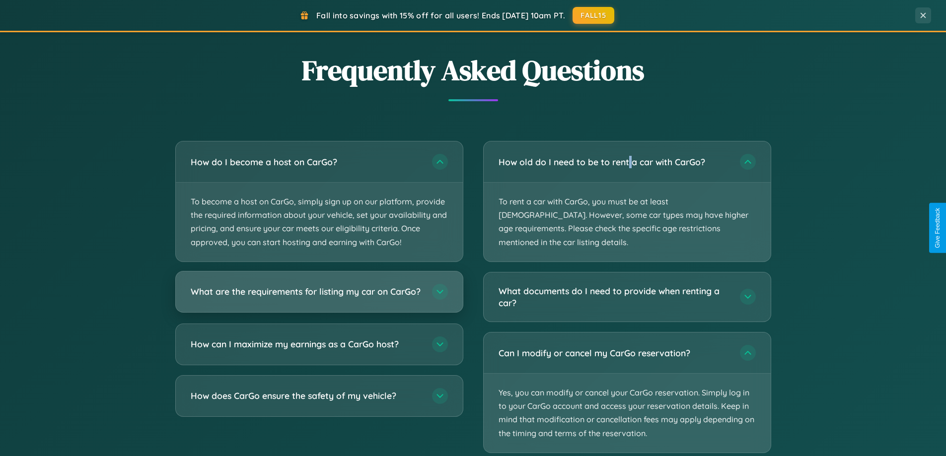 This screenshot has height=456, width=946. What do you see at coordinates (319, 222) in the screenshot?
I see `p: To become a host on CarGo, simply sign up on our platform, provide the required information about...` at bounding box center [319, 222].